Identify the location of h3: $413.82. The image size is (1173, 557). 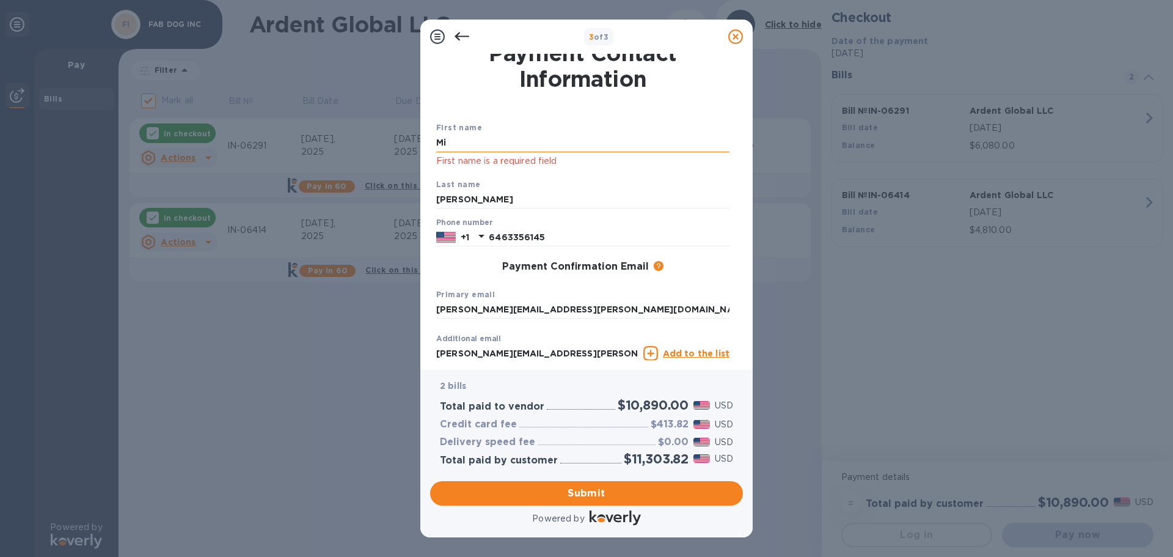
(670, 424).